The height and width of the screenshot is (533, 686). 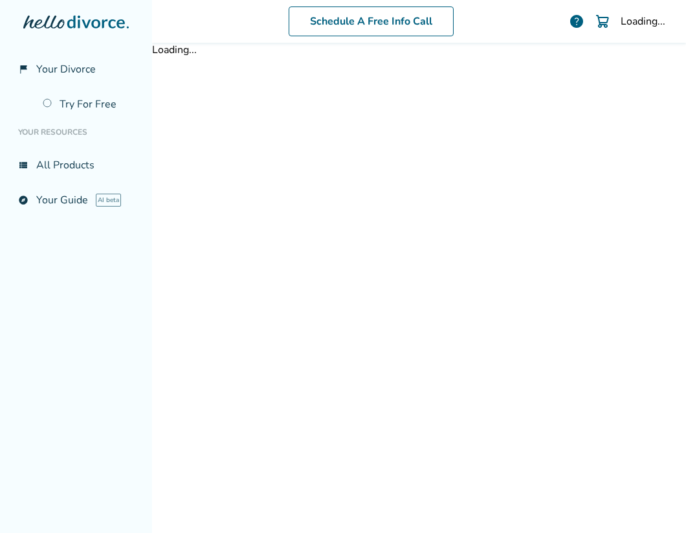 I want to click on a: view_listAll Products, so click(x=76, y=165).